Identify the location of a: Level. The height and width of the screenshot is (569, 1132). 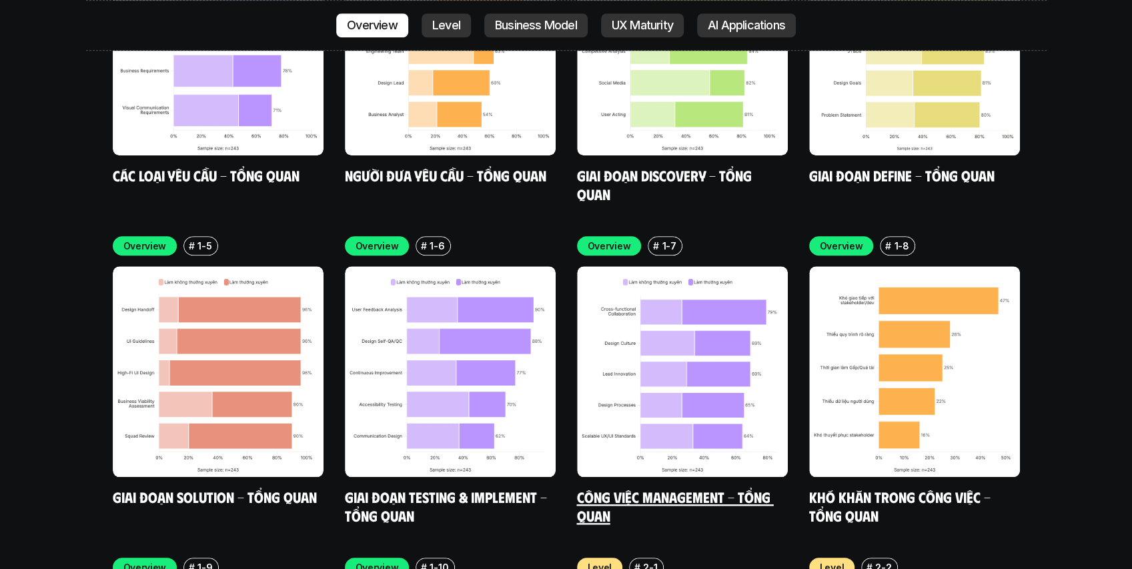
(446, 25).